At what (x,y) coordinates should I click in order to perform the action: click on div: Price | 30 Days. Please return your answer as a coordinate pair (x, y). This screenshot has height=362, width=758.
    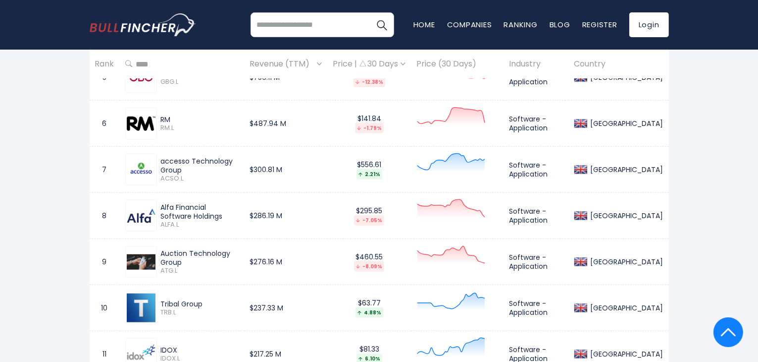
    Looking at the image, I should click on (369, 64).